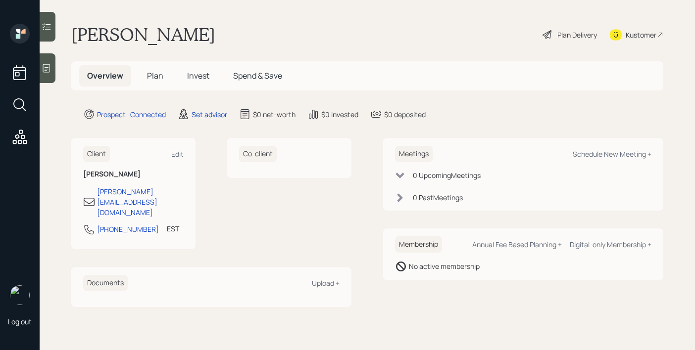 This screenshot has width=695, height=350. What do you see at coordinates (209, 114) in the screenshot?
I see `div: Set advisor` at bounding box center [209, 114].